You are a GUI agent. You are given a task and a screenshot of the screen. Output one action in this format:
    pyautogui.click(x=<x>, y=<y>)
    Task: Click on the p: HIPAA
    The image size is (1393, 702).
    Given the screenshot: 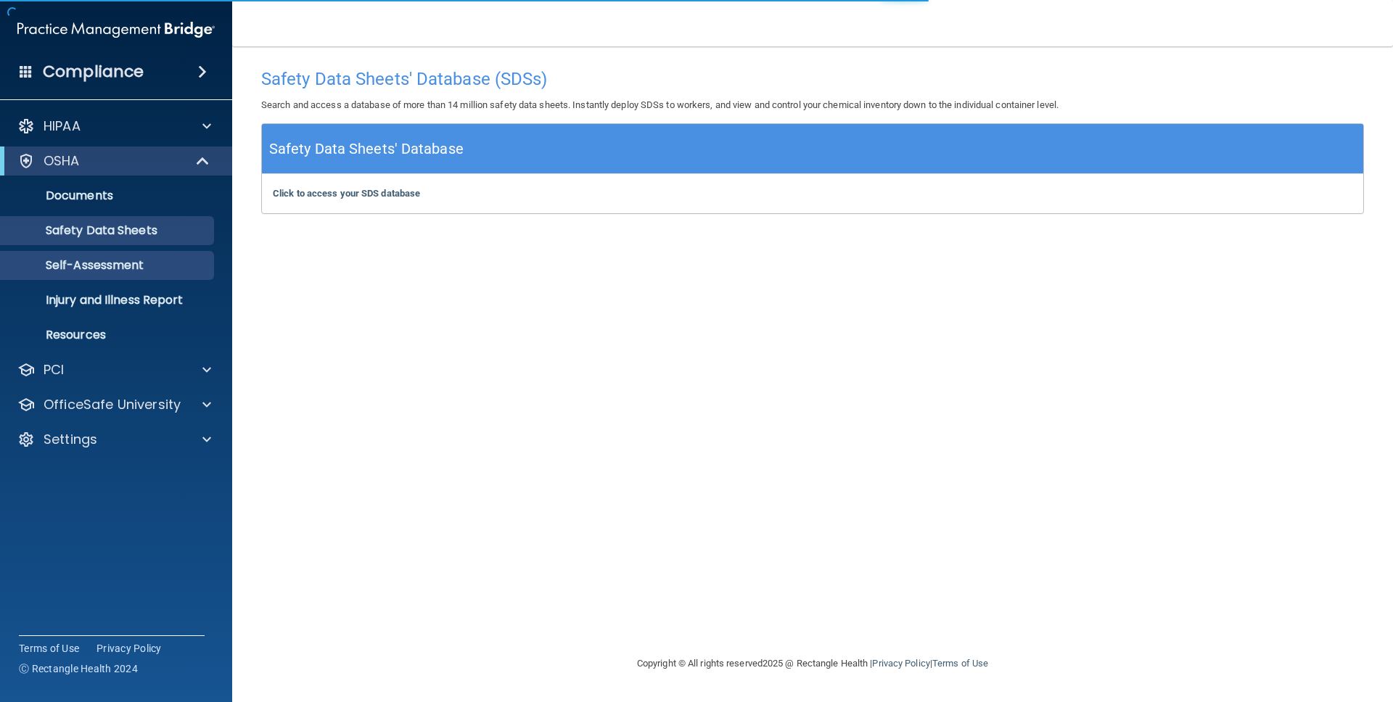 What is the action you would take?
    pyautogui.click(x=62, y=126)
    